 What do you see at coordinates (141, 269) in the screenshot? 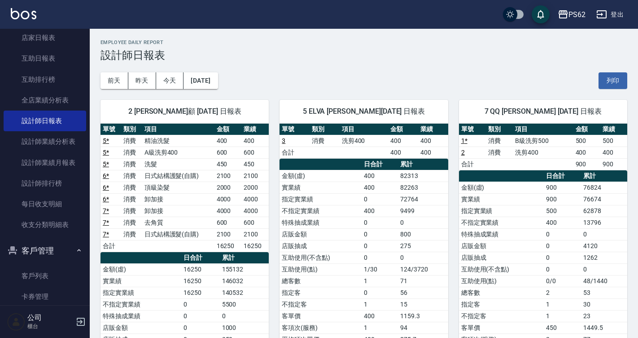
I see `td: 金額(虛)` at bounding box center [141, 269].